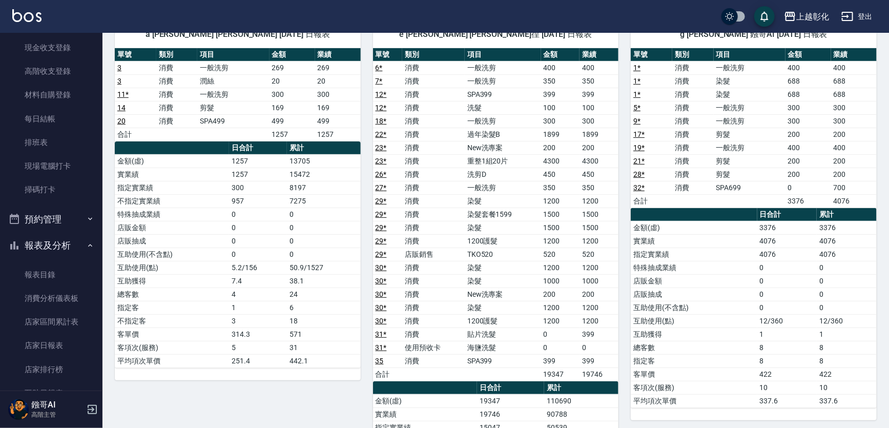 The image size is (889, 428). Describe the element at coordinates (503, 161) in the screenshot. I see `td: 重整1組20片` at that location.